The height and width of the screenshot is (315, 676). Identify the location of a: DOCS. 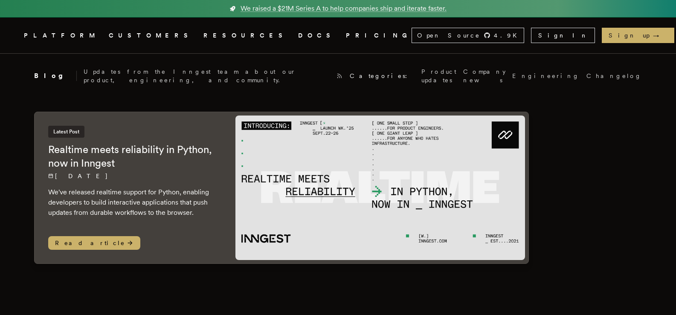
(317, 35).